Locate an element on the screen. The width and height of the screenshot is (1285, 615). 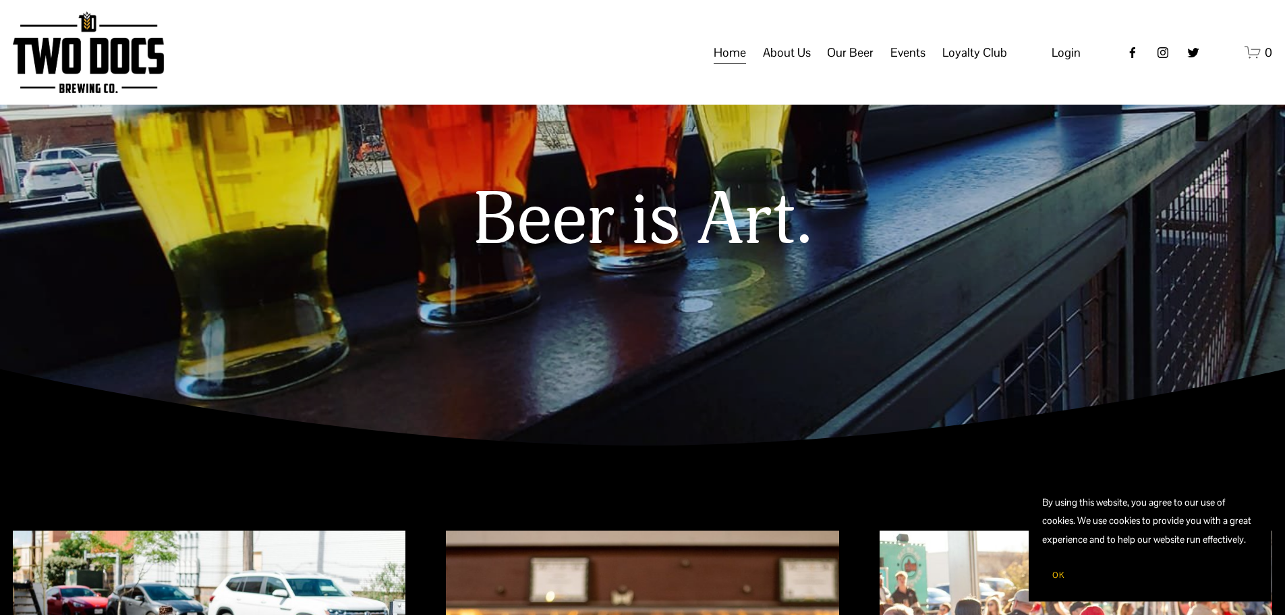
a: instagram-unauth is located at coordinates (1163, 53).